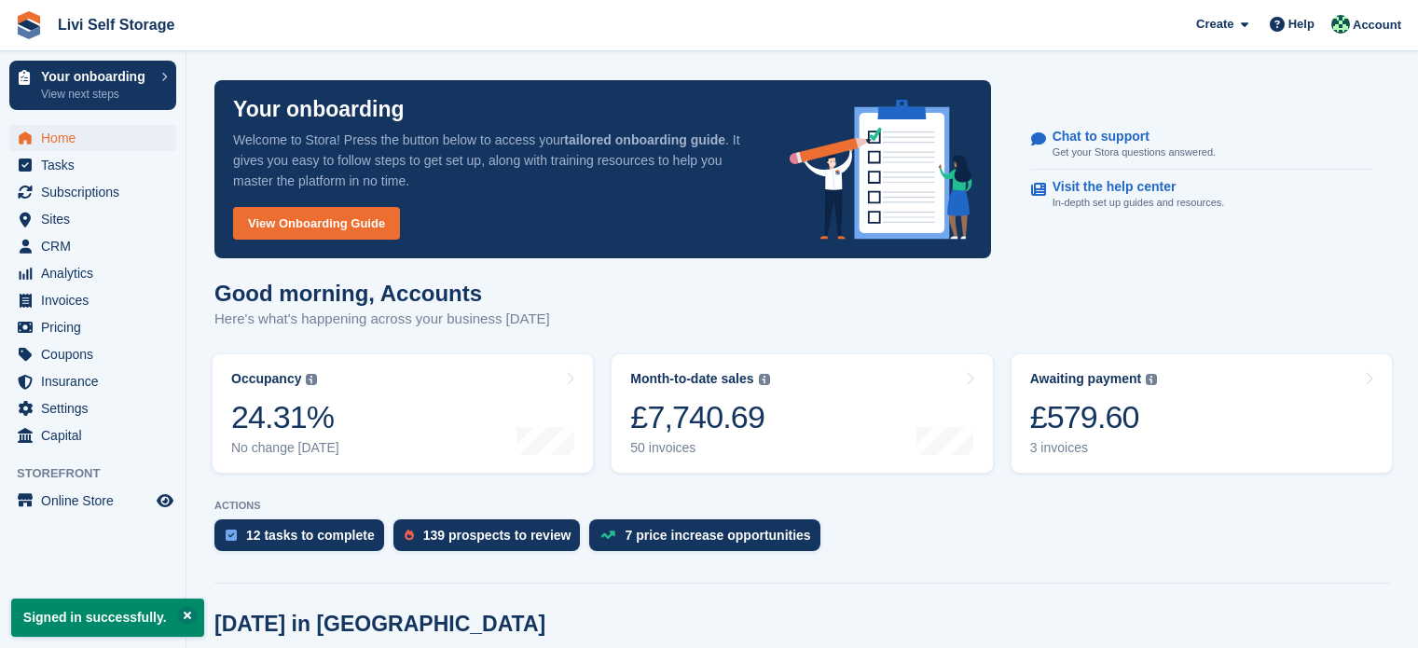 This screenshot has width=1418, height=648. Describe the element at coordinates (1302, 24) in the screenshot. I see `span: Help` at that location.